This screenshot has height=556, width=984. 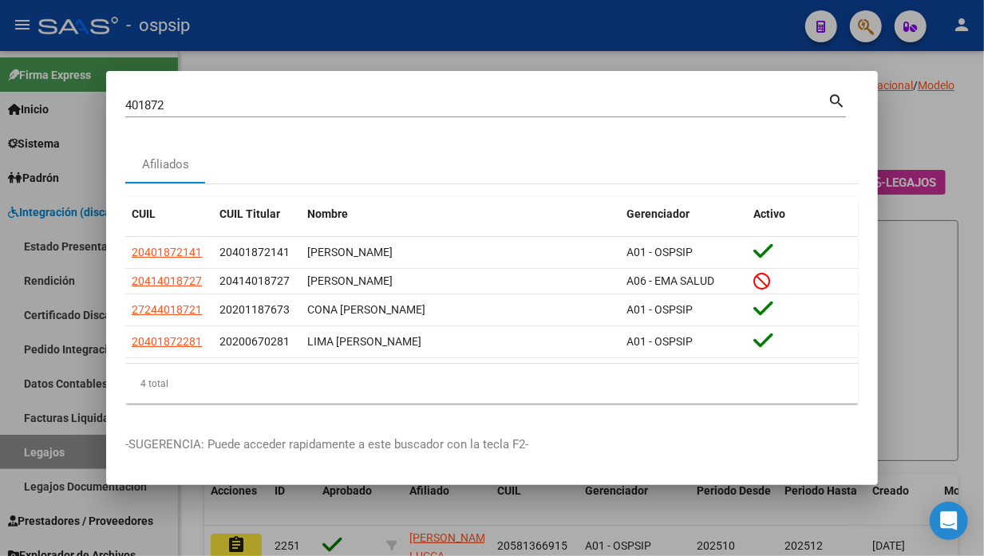 I want to click on span: Gerenciador, so click(x=657, y=214).